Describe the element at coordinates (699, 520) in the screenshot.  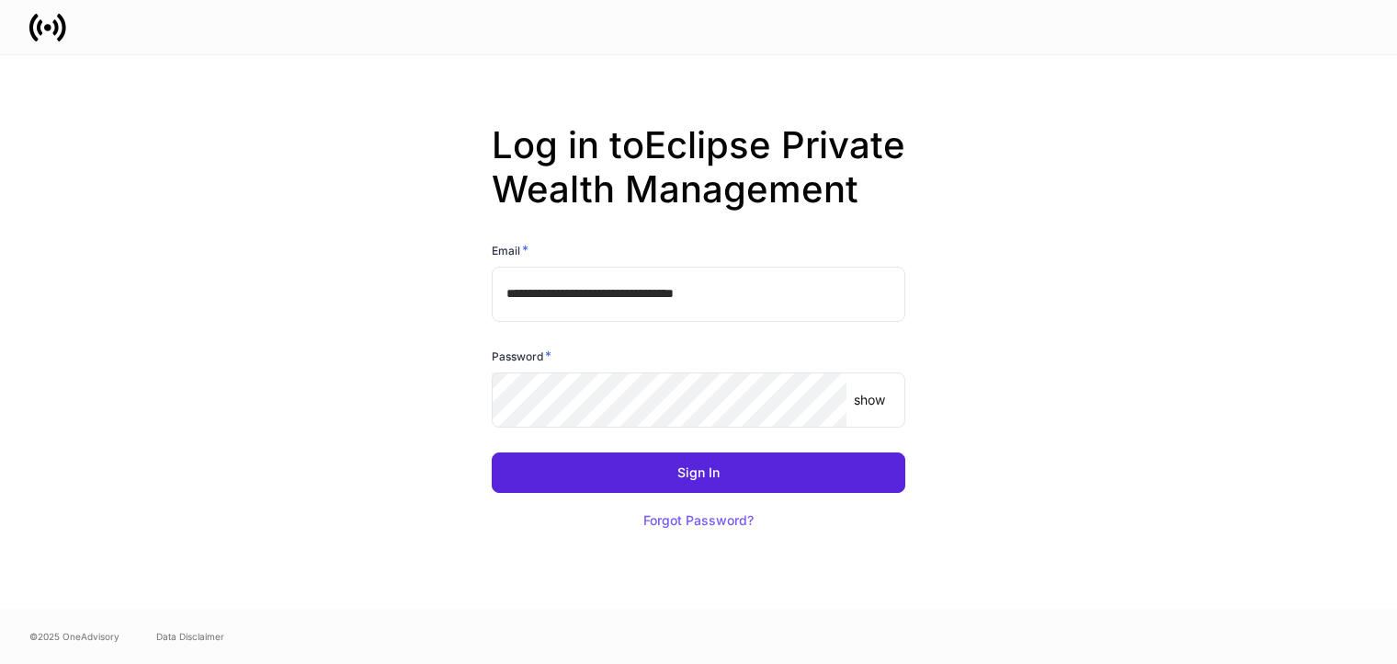
I see `button: Forgot Password?` at that location.